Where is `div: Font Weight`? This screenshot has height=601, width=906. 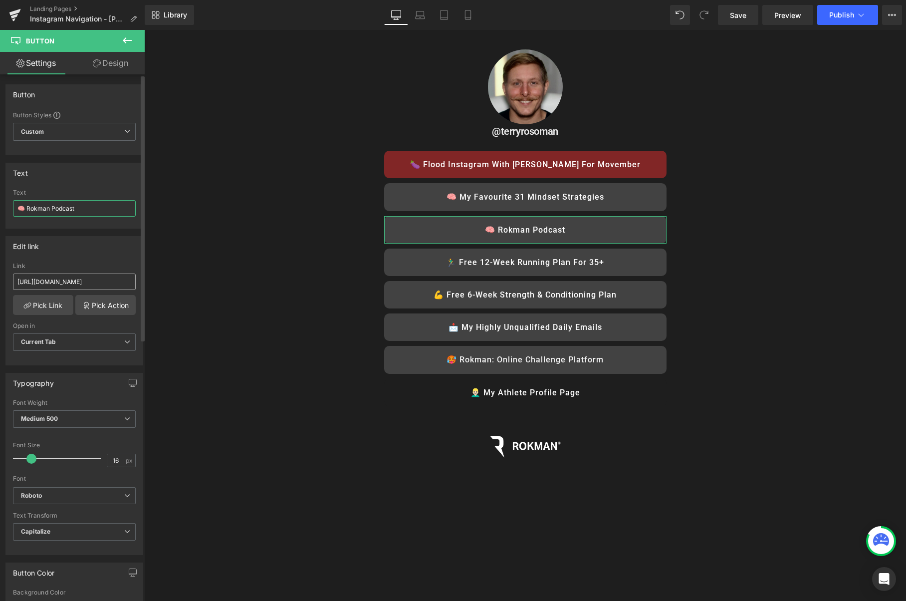
div: Font Weight is located at coordinates (74, 402).